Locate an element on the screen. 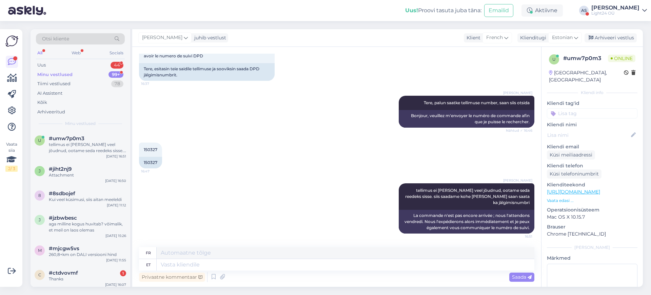  span: #ctdvovmf is located at coordinates (63, 273).